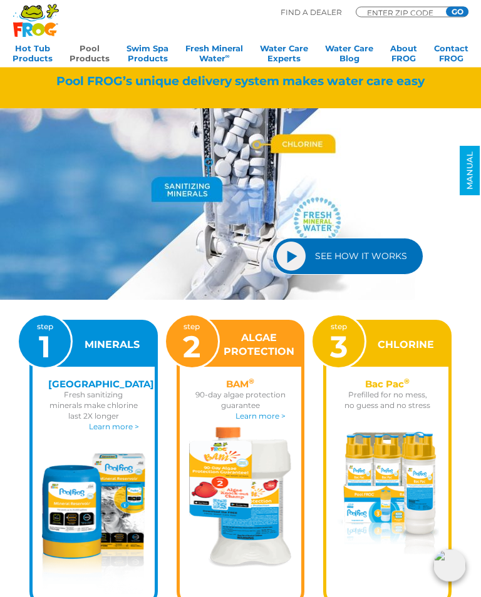  What do you see at coordinates (259, 346) in the screenshot?
I see `h3: ALGAE PROTECTION` at bounding box center [259, 346].